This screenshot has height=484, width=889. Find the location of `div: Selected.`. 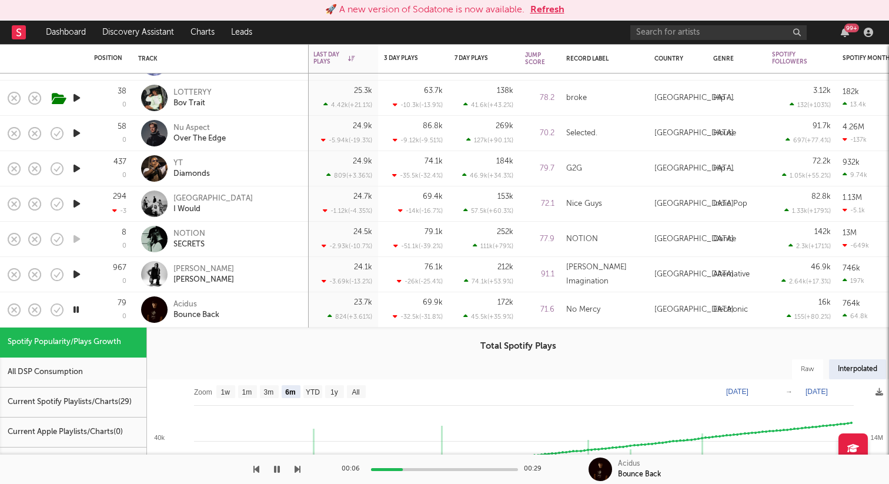

div: Selected. is located at coordinates (581, 133).